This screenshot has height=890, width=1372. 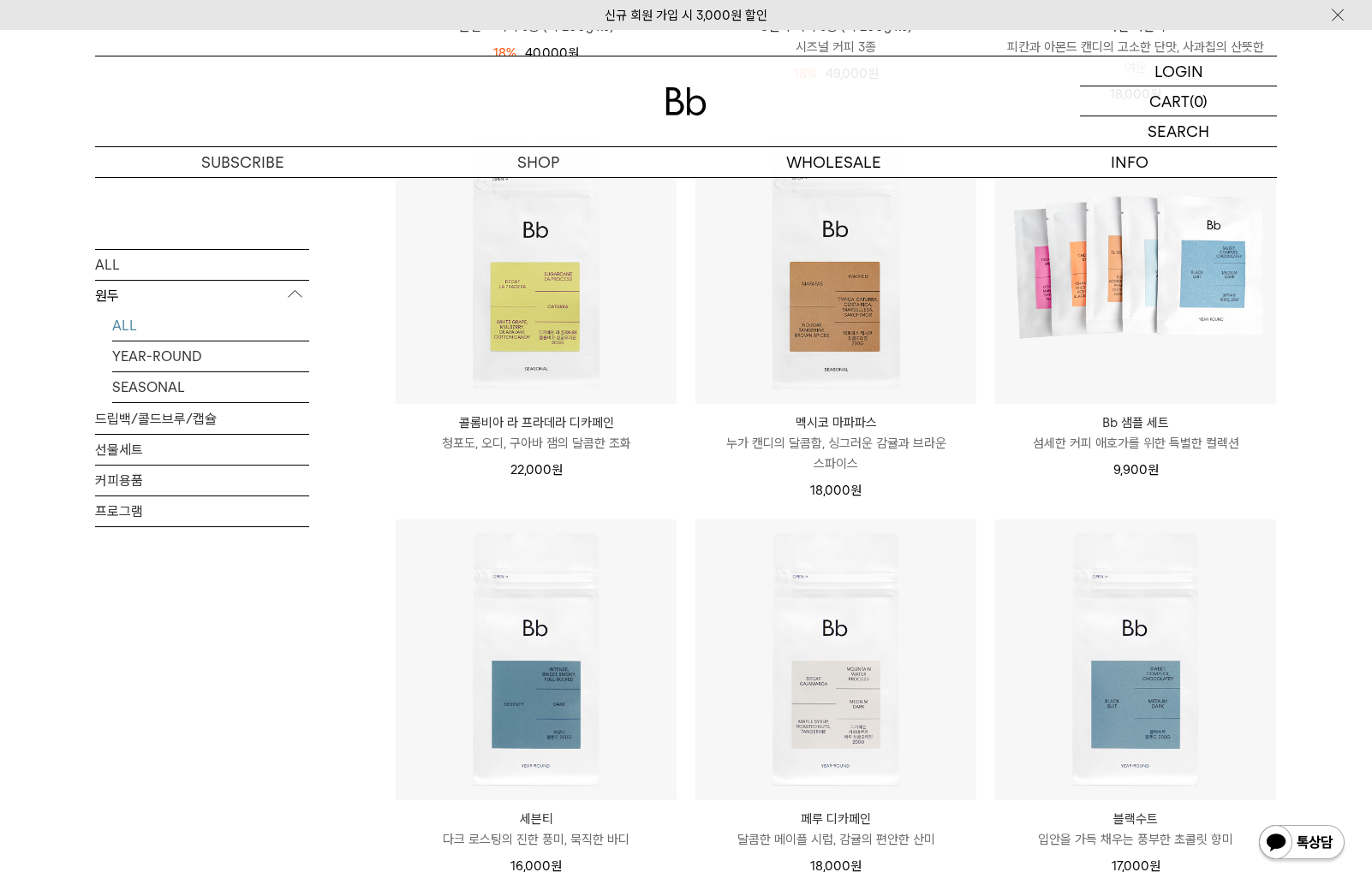 What do you see at coordinates (211, 386) in the screenshot?
I see `a: SEASONAL` at bounding box center [211, 386].